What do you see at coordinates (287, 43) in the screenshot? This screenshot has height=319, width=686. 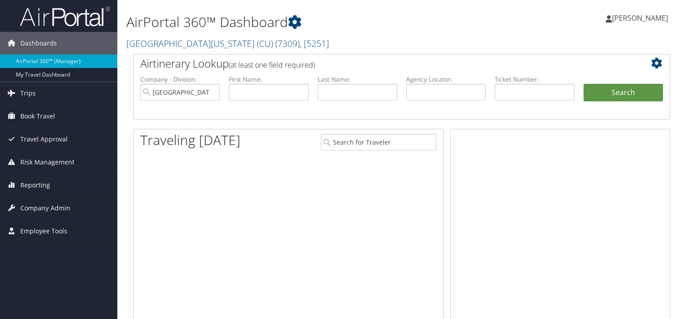 I see `span: ( 7309 )` at bounding box center [287, 43].